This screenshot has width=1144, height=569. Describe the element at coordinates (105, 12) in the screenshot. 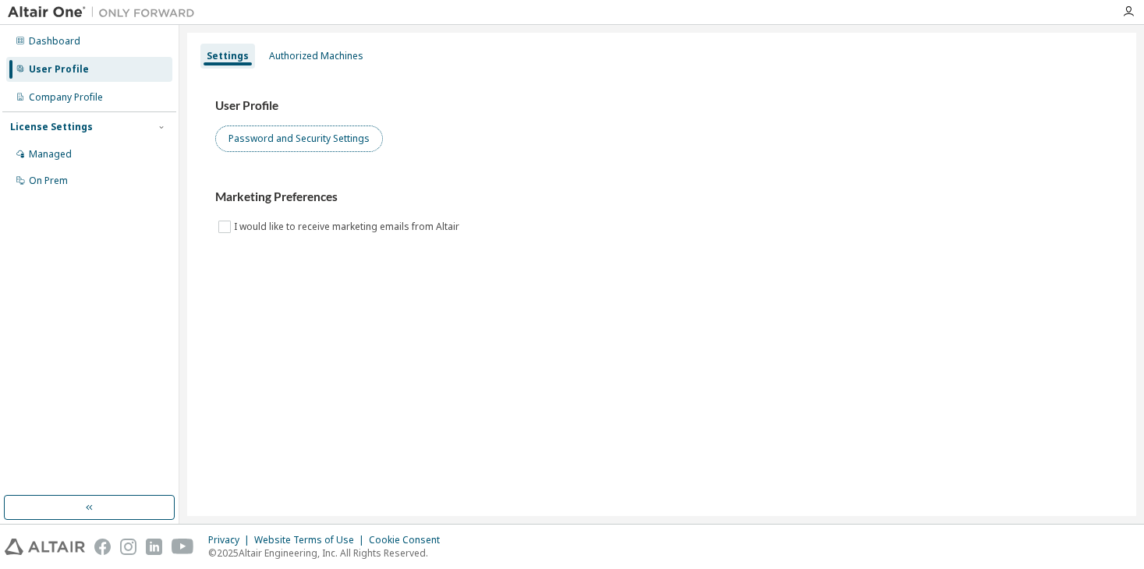

I see `img: Altair One` at that location.